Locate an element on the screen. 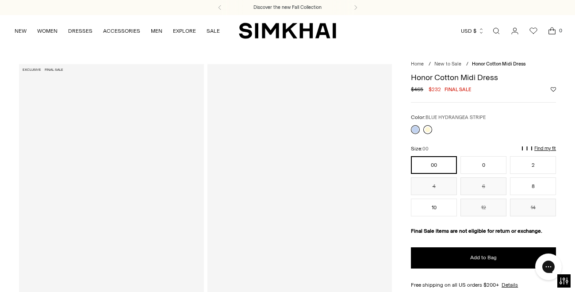  span: 0 is located at coordinates (560, 31).